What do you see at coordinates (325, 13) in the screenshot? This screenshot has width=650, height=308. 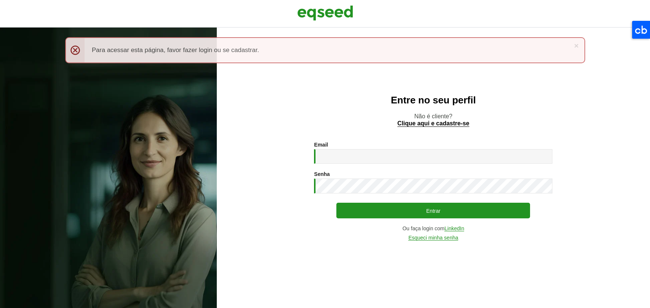 I see `img: EqSeed Logo` at bounding box center [325, 13].